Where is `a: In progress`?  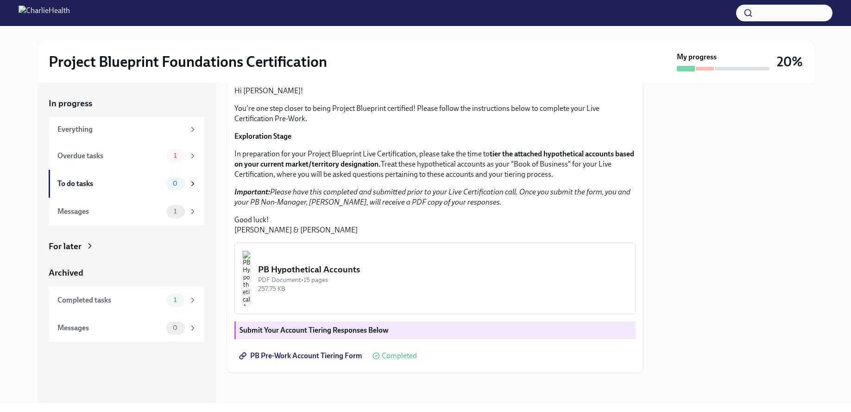 a: In progress is located at coordinates (127, 103).